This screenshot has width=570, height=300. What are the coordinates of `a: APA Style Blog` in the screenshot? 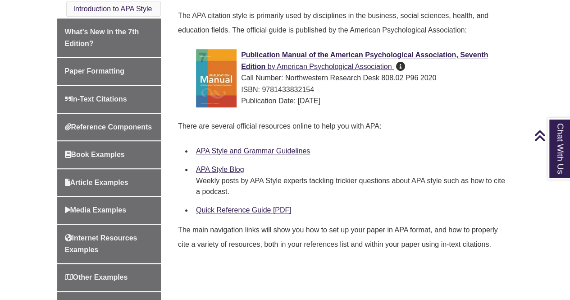 It's located at (220, 169).